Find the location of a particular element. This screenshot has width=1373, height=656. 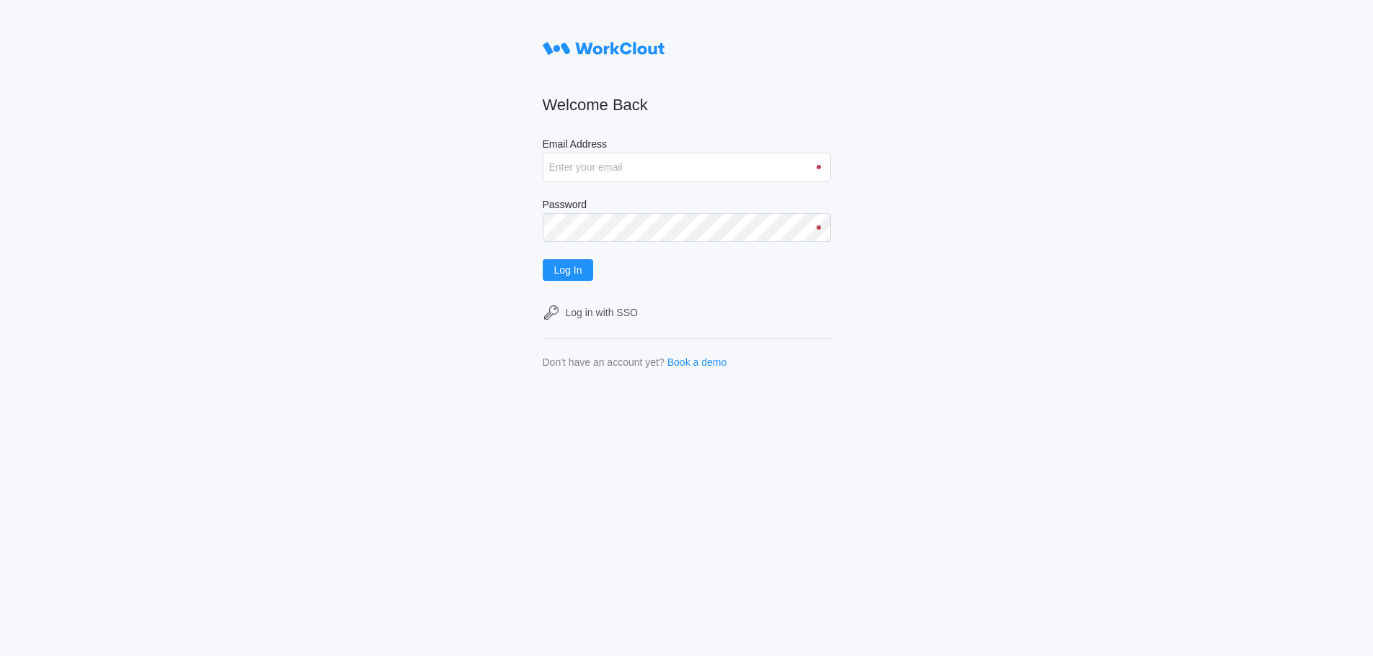

button: Log In is located at coordinates (568, 270).